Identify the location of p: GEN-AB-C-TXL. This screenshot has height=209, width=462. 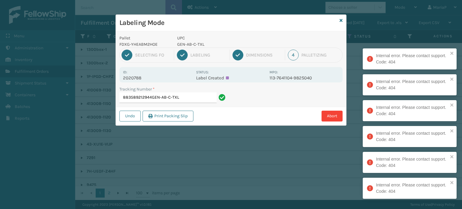
(221, 44).